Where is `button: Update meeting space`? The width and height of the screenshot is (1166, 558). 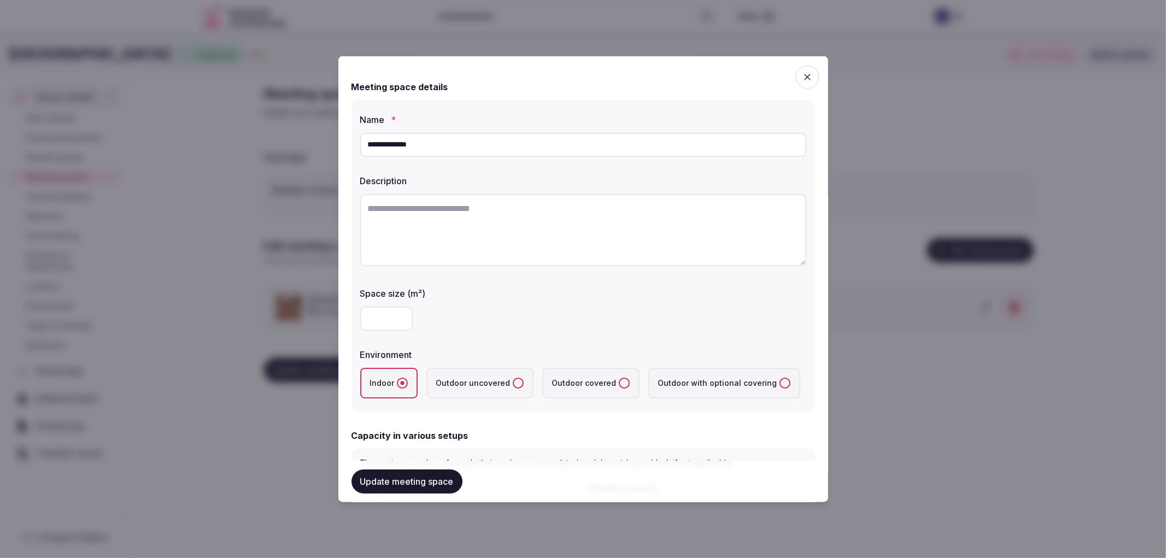
button: Update meeting space is located at coordinates (407, 482).